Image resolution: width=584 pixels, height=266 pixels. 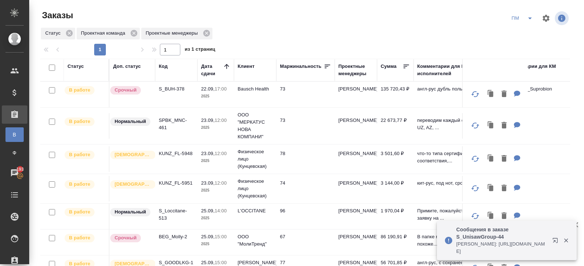 I want to click on a: В, so click(x=15, y=135).